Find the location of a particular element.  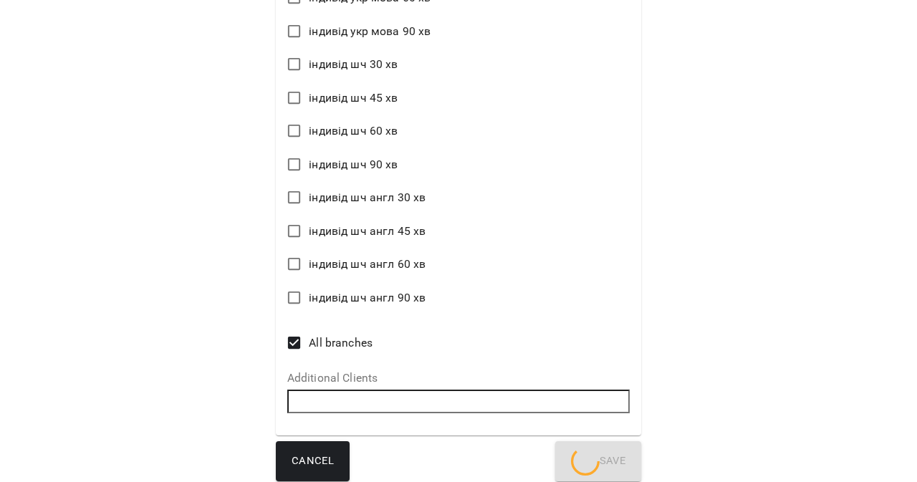

span: індивід шч англ 45 хв is located at coordinates (367, 231).